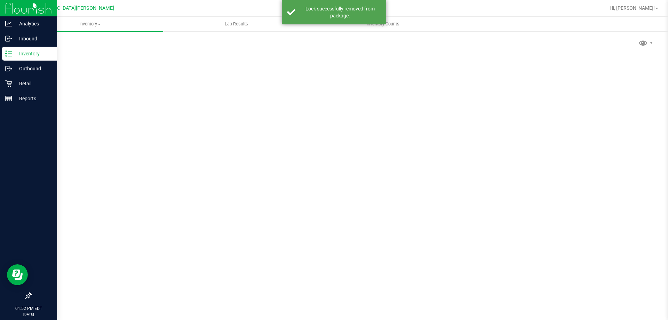  I want to click on inline-svg: Reports, so click(9, 98).